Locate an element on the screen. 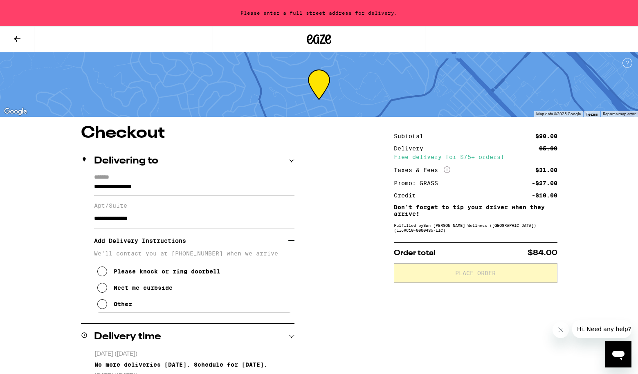 This screenshot has height=374, width=638. div: Subtotal is located at coordinates (412, 136).